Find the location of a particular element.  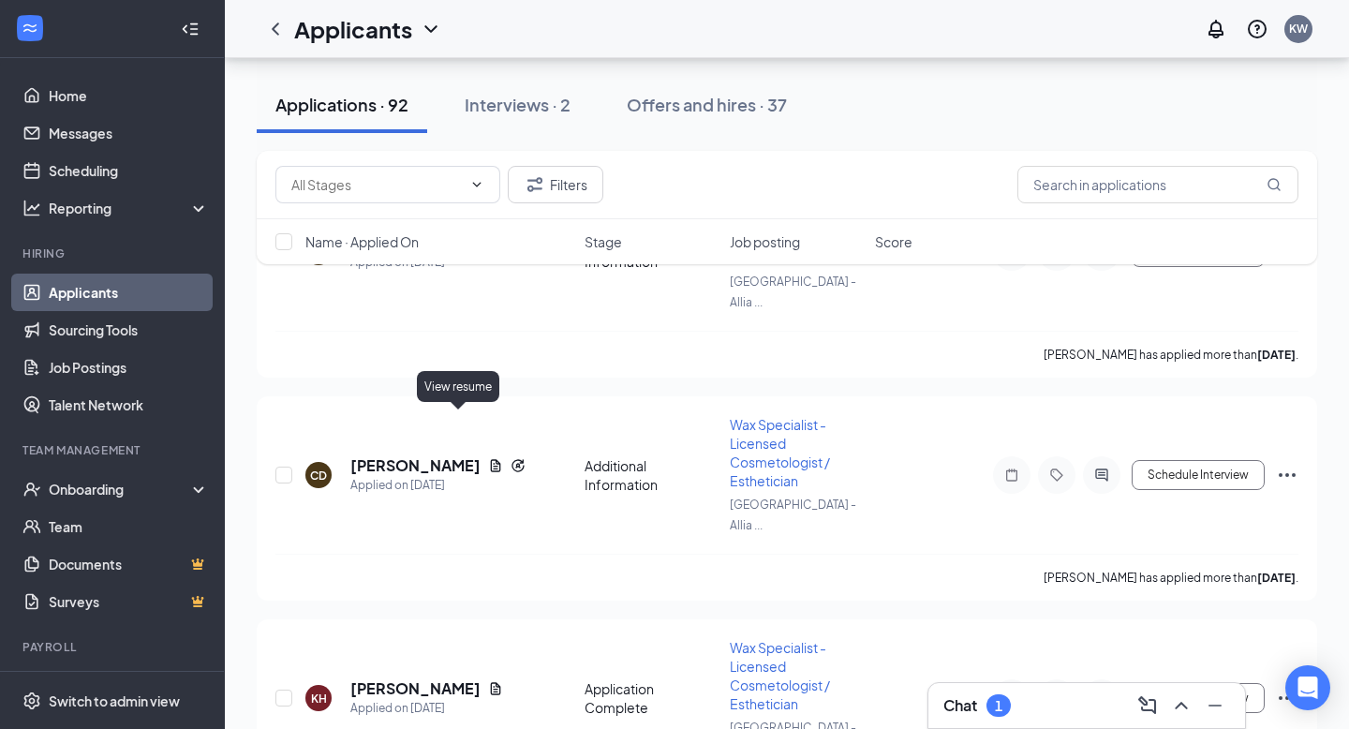

svg: MagnifyingGlass is located at coordinates (1274, 184).